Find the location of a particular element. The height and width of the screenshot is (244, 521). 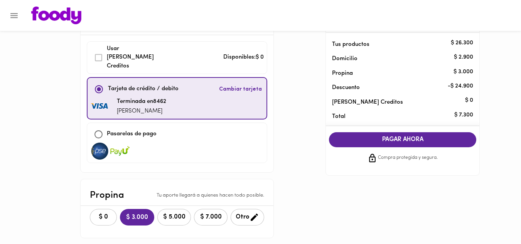

span: PAGAR AHORA is located at coordinates (403, 140).